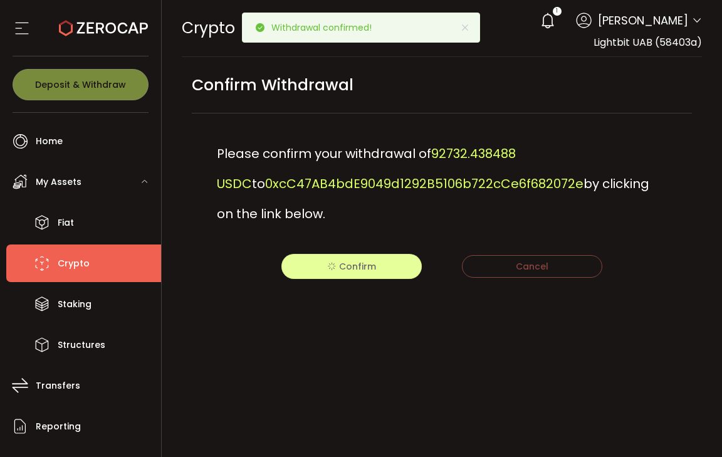 The height and width of the screenshot is (457, 722). What do you see at coordinates (273, 85) in the screenshot?
I see `span: Confirm Withdrawal` at bounding box center [273, 85].